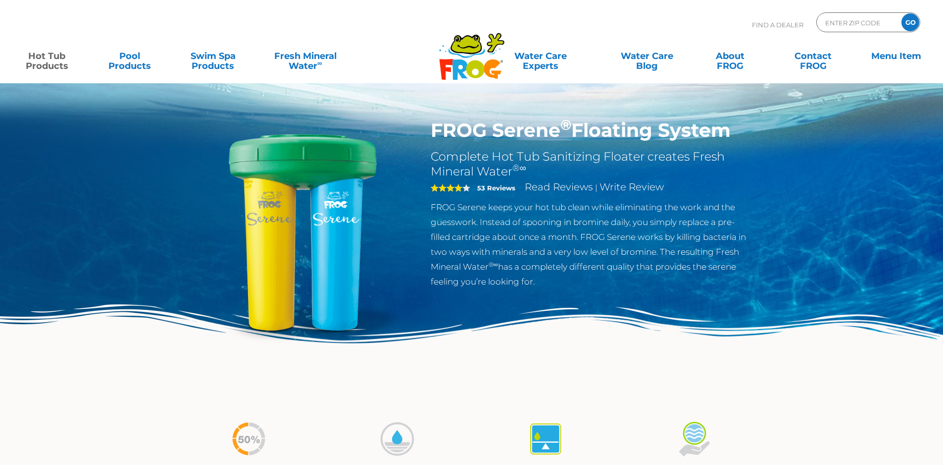  What do you see at coordinates (632, 187) in the screenshot?
I see `a: Write Review` at bounding box center [632, 187].